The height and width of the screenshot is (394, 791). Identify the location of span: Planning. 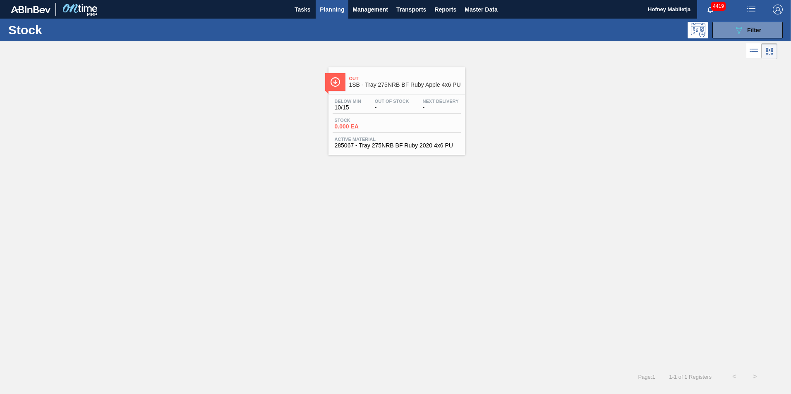
(332, 10).